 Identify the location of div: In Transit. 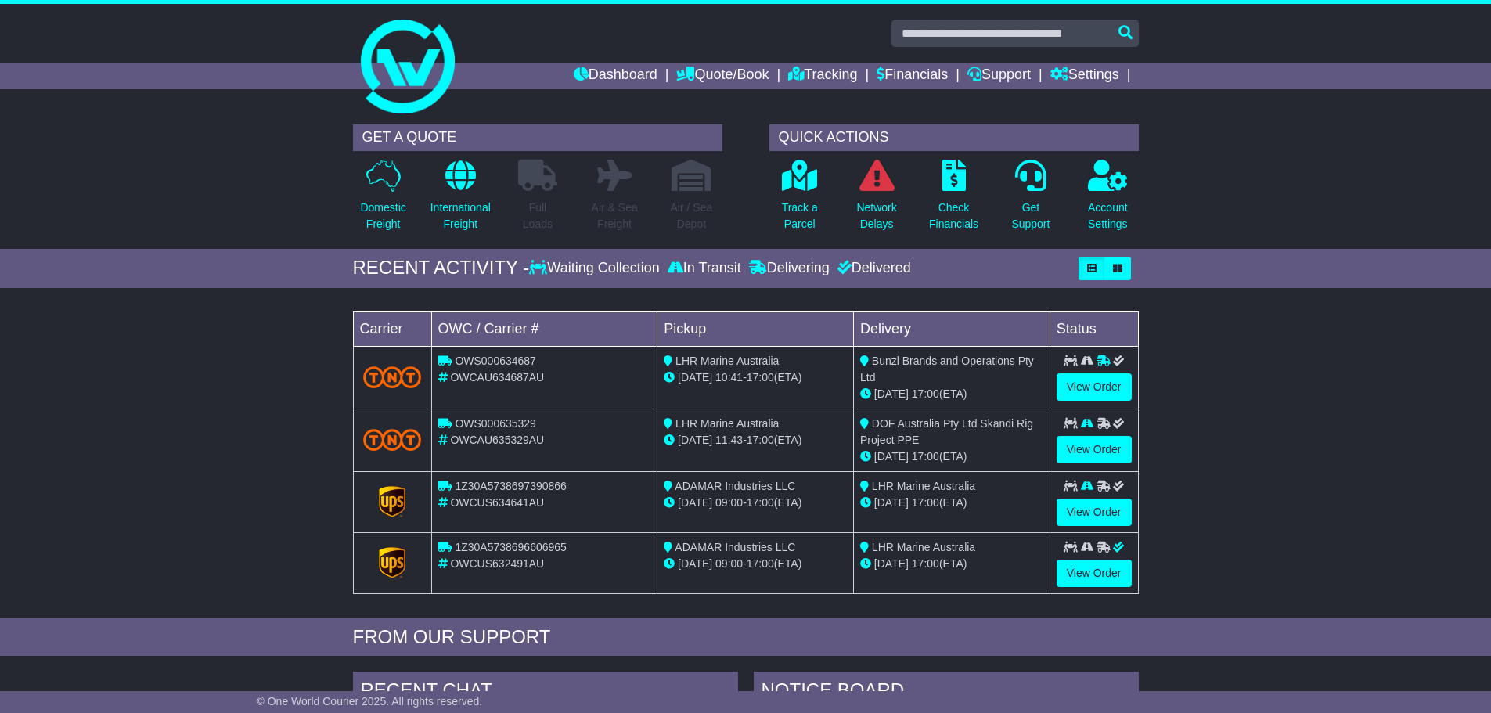
(704, 268).